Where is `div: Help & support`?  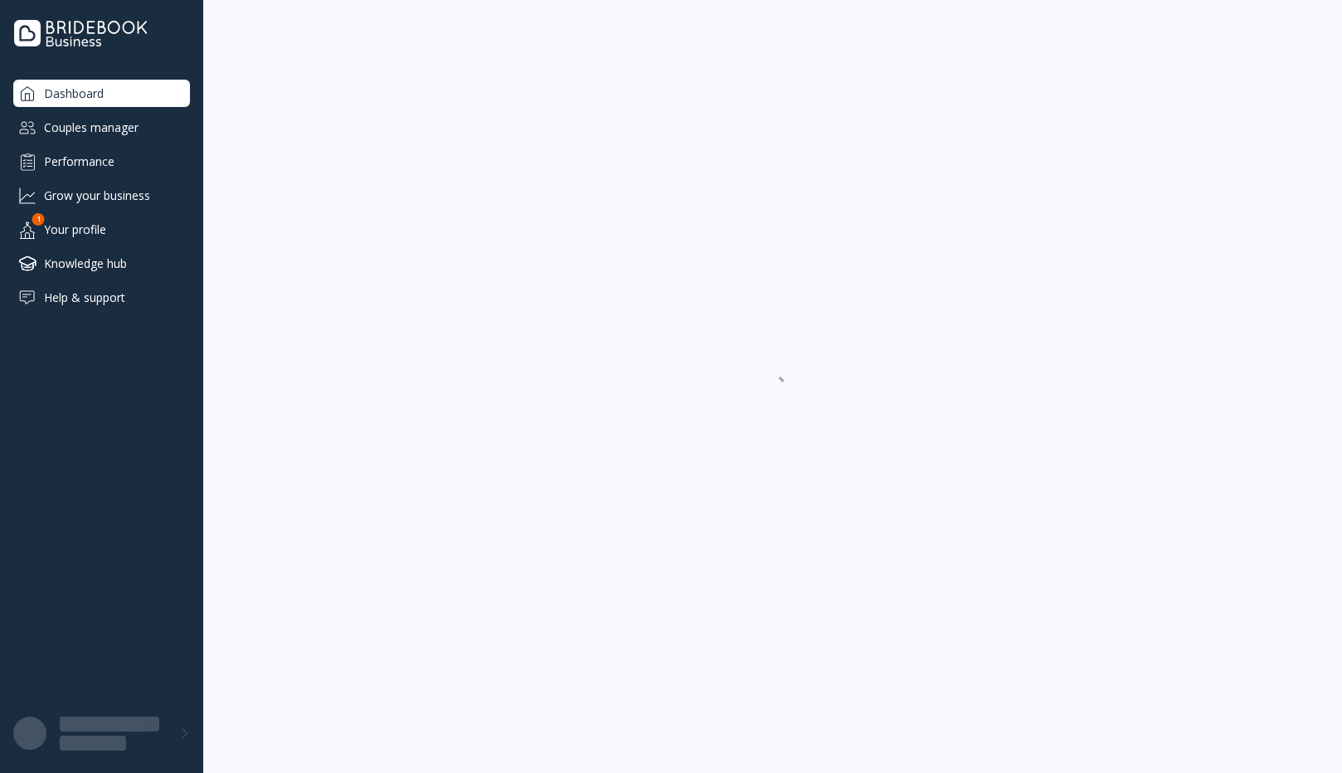 div: Help & support is located at coordinates (101, 297).